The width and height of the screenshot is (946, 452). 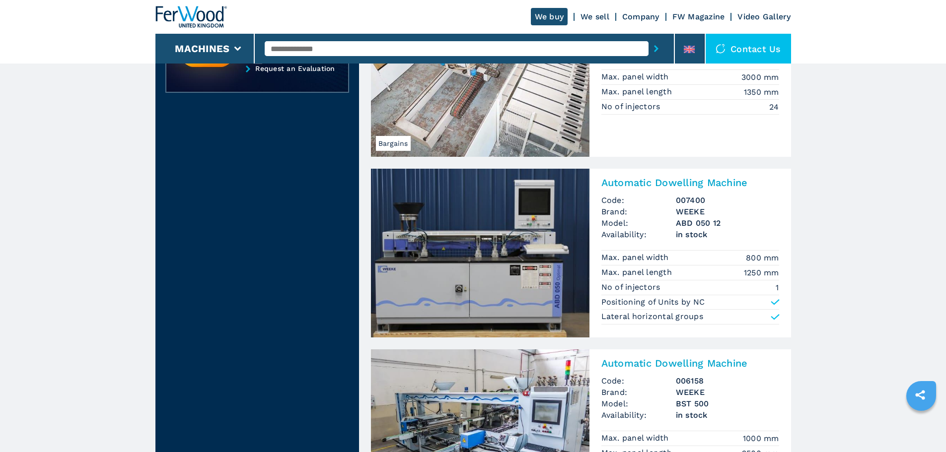 I want to click on span: Bargains, so click(x=393, y=144).